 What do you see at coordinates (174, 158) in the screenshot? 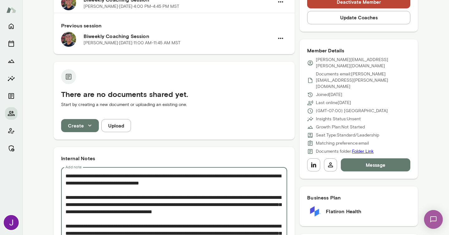
I see `h6: Internal Notes` at bounding box center [174, 158].